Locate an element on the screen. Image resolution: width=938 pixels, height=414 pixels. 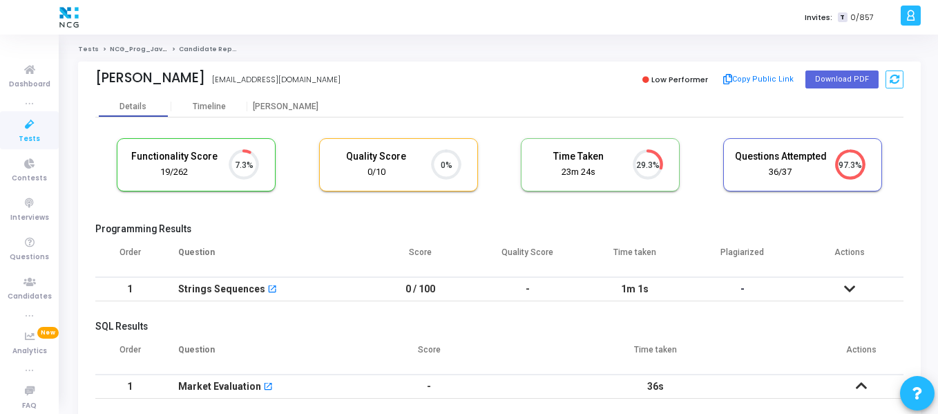
span: Tests is located at coordinates (29, 139).